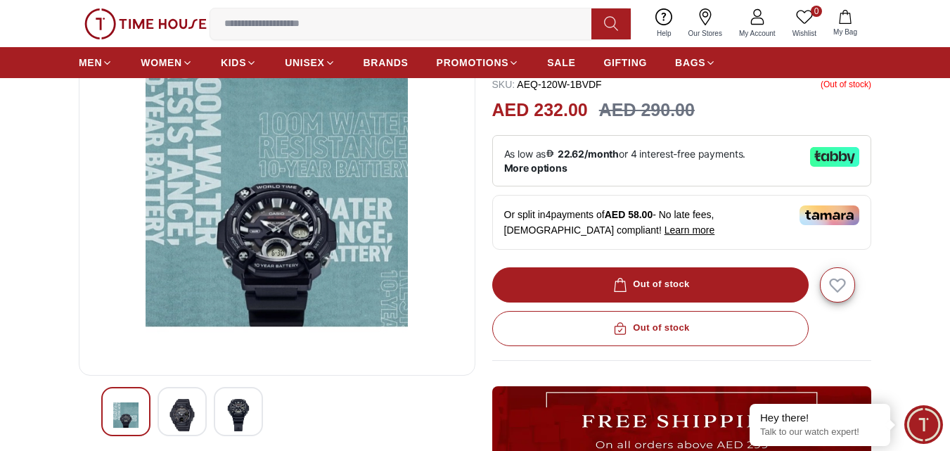  I want to click on div: Hey there!, so click(820, 418).